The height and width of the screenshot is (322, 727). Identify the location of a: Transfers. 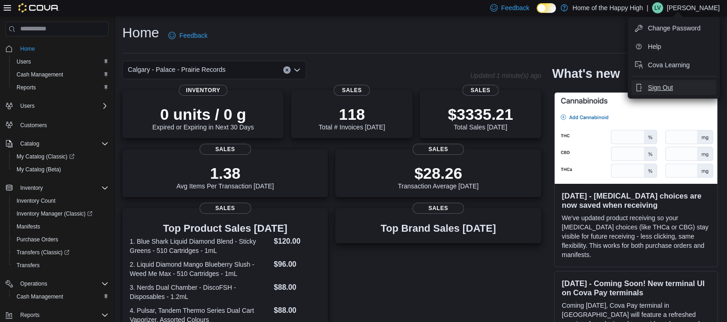
(28, 265).